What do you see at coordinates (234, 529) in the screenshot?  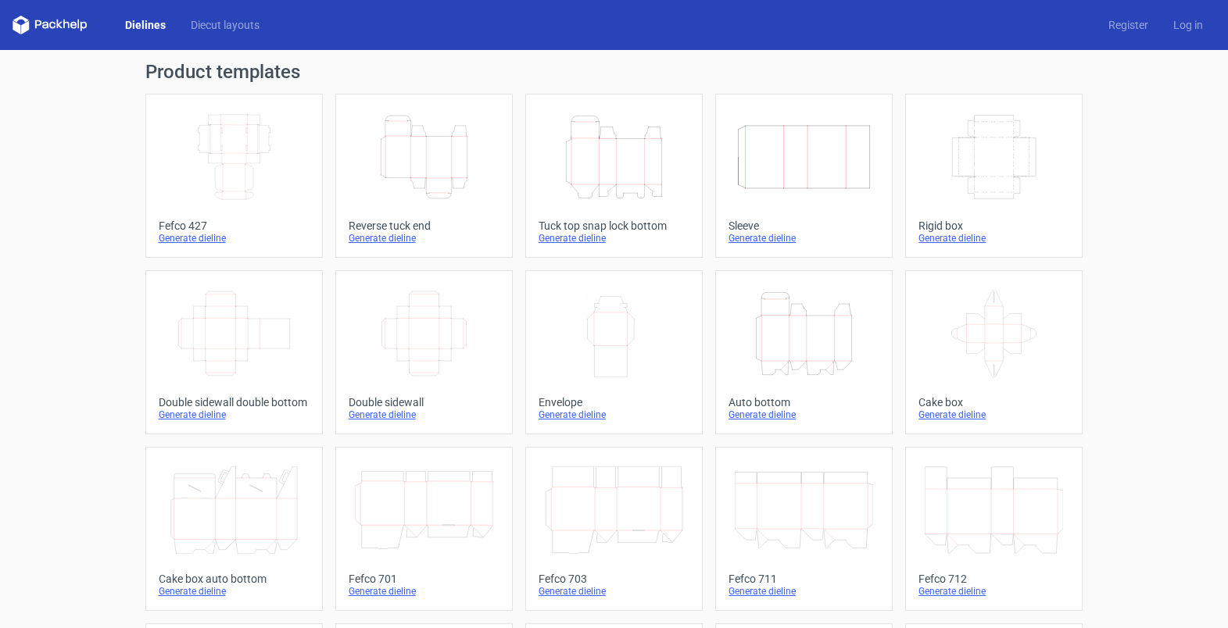 I see `a: Cake box auto bottomGenerate dieline` at bounding box center [234, 529].